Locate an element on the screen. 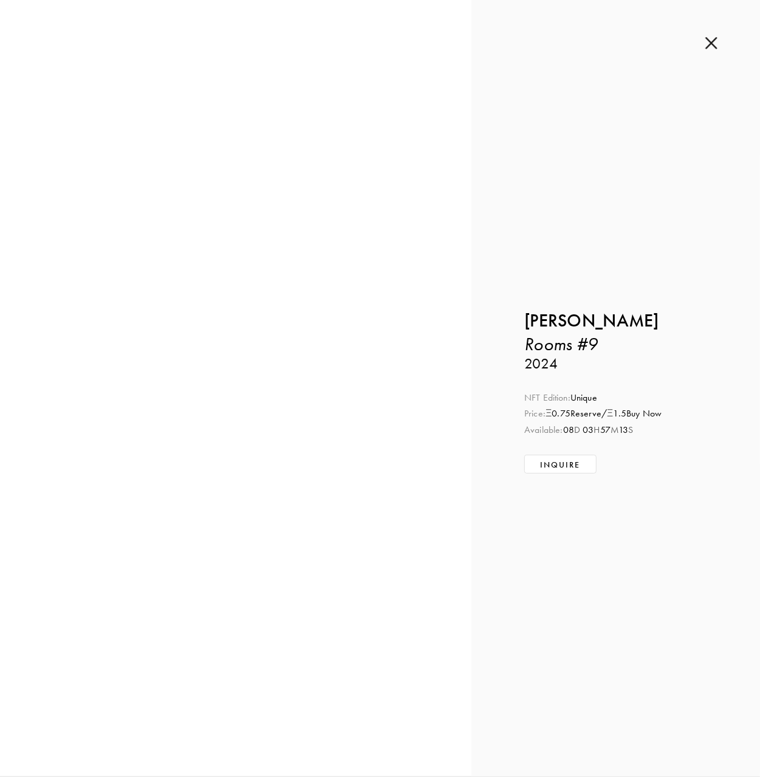 This screenshot has height=777, width=760. span: H is located at coordinates (597, 430).